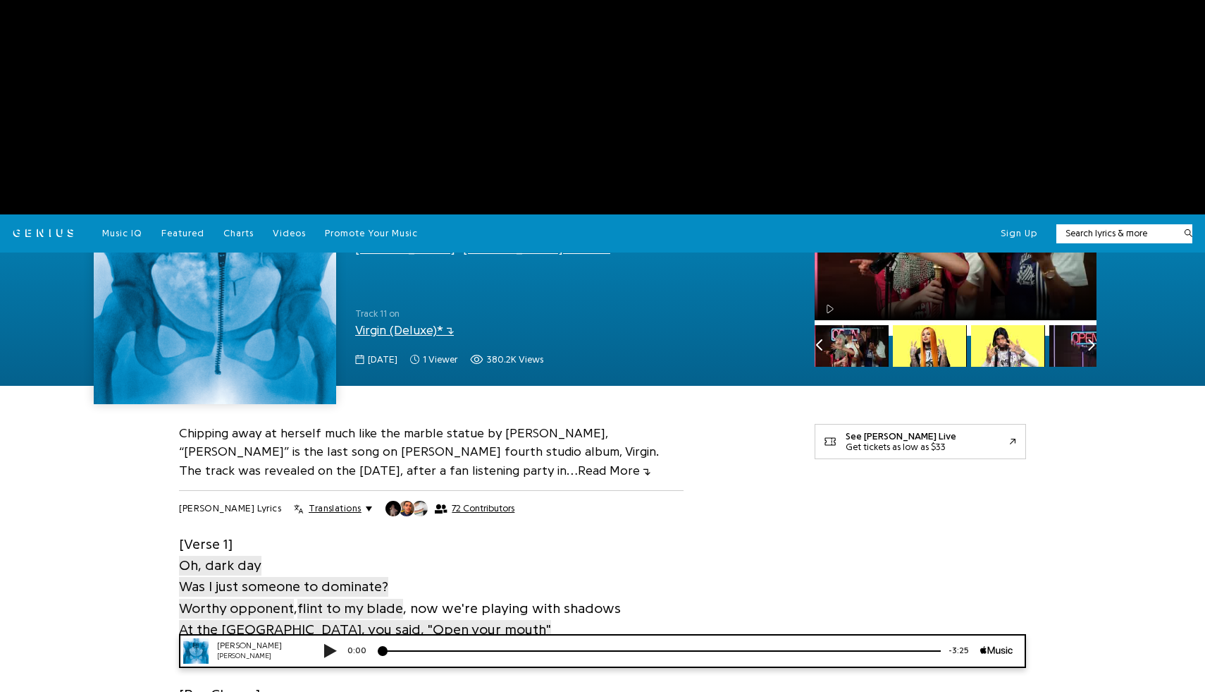  I want to click on img: Cover art for David by Lorde, so click(215, 283).